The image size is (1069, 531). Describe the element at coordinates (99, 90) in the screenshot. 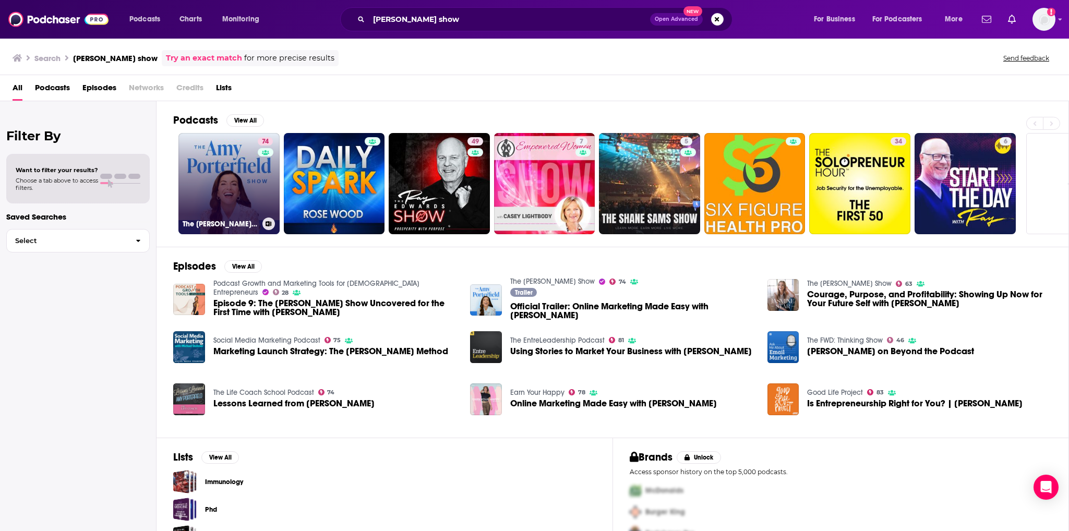

I see `span: Episodes` at that location.